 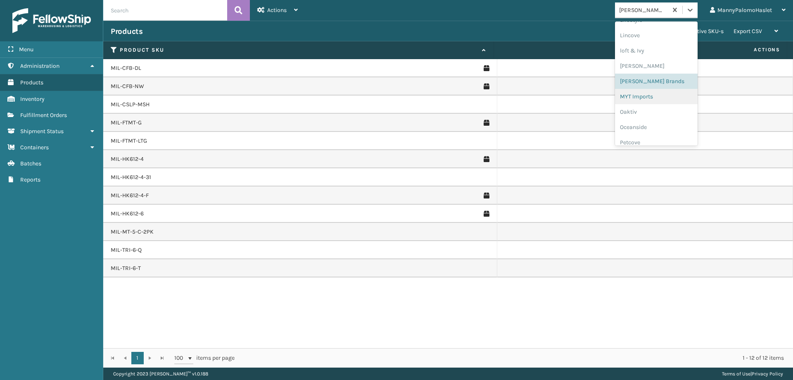 I want to click on span: 100, so click(x=181, y=358).